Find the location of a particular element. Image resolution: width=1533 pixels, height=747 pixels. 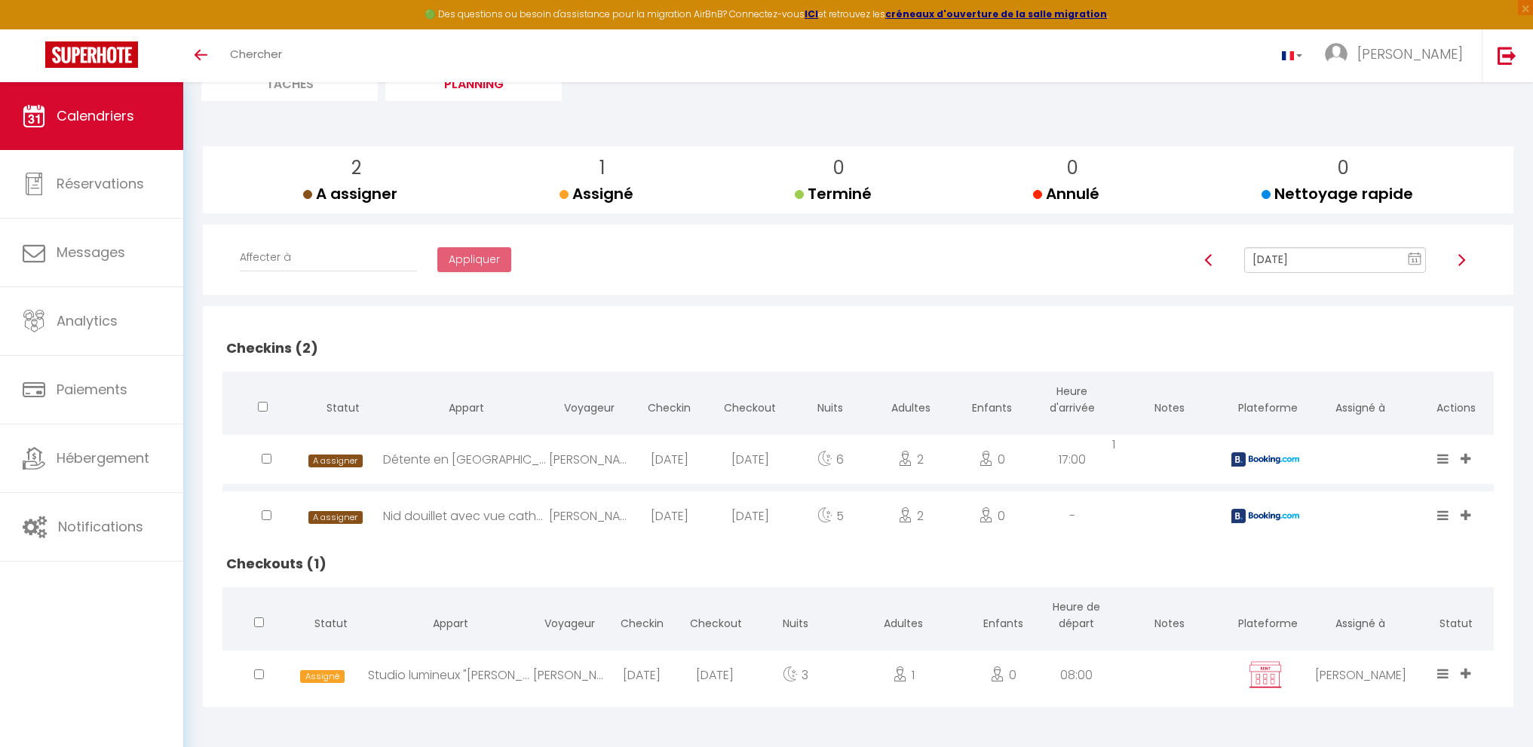

strong: ICI is located at coordinates (812, 14).